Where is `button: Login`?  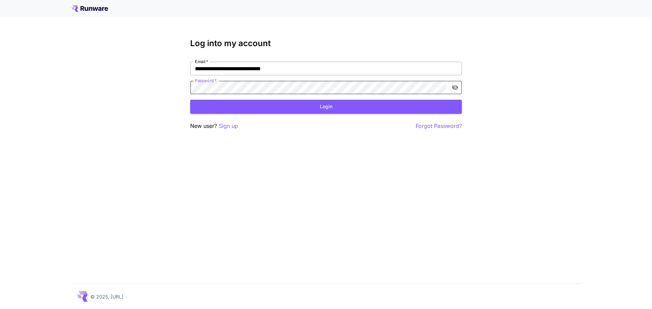
button: Login is located at coordinates (326, 107).